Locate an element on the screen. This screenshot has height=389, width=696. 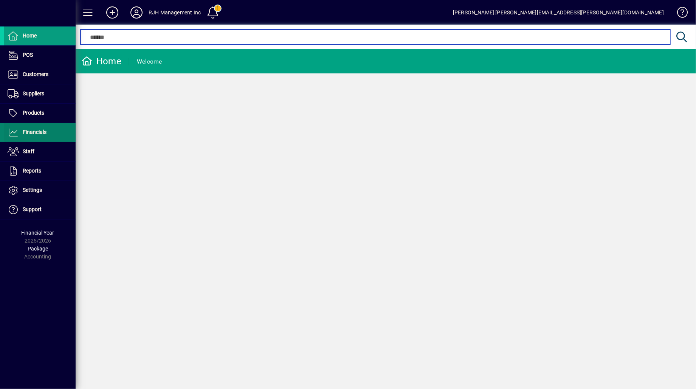
span: Support is located at coordinates (32, 209).